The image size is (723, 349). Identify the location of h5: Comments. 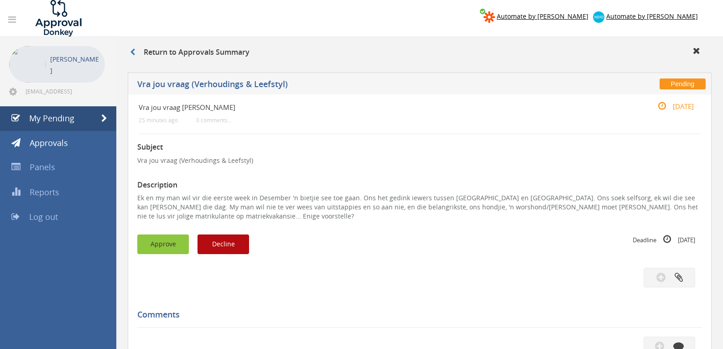
(416, 315).